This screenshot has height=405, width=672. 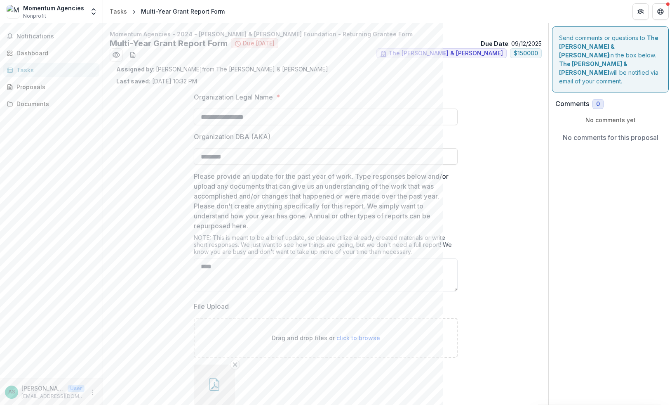 I want to click on a: Proposals, so click(x=51, y=87).